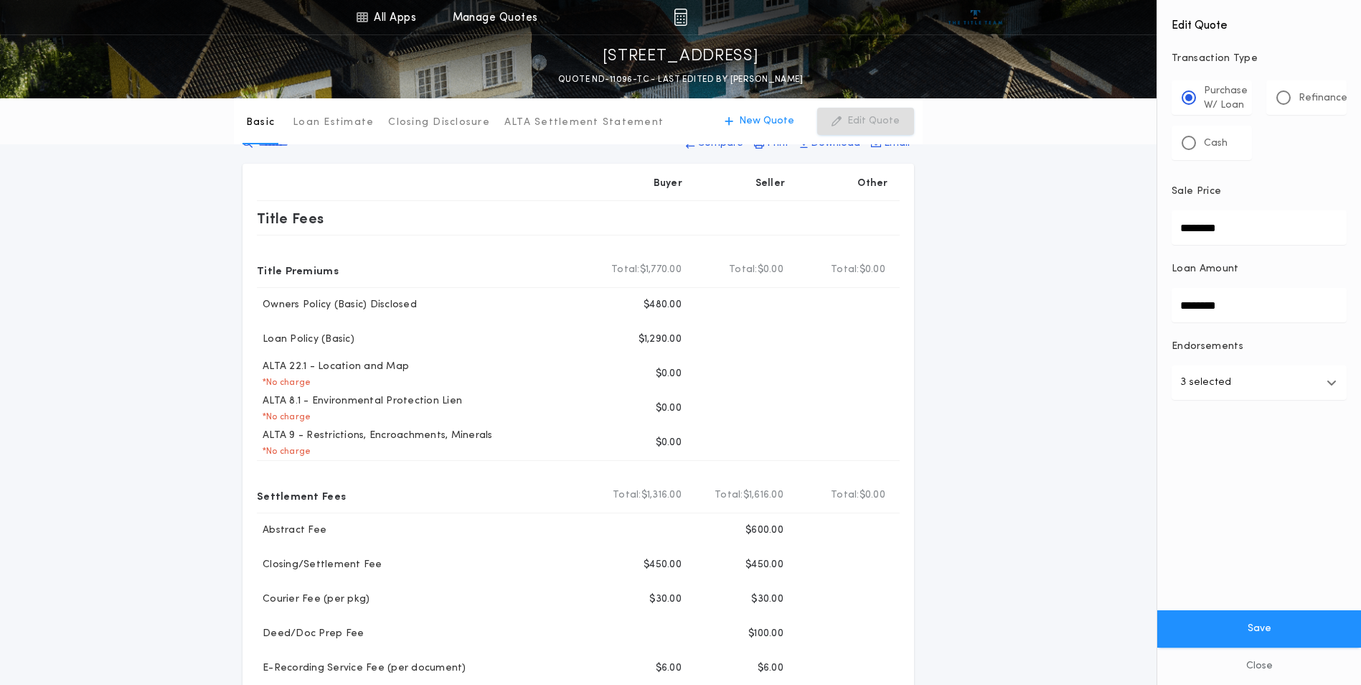 The image size is (1361, 685). What do you see at coordinates (662, 305) in the screenshot?
I see `p: $480.00` at bounding box center [662, 305].